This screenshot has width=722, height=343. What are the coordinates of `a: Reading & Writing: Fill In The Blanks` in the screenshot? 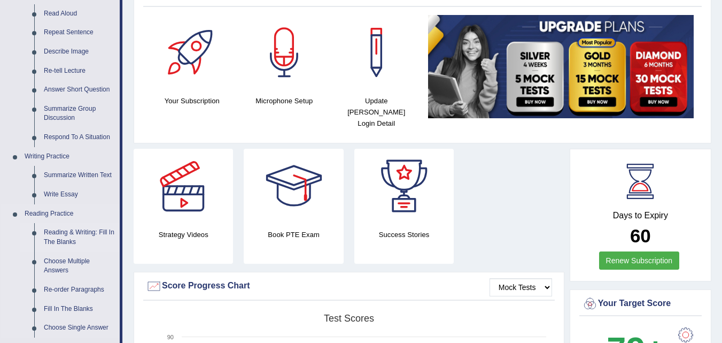 It's located at (79, 237).